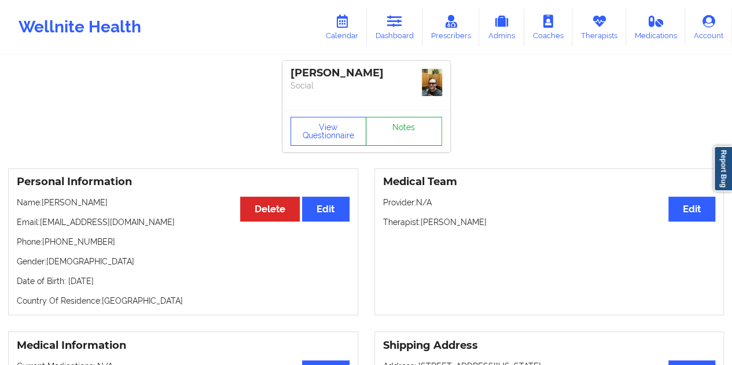  Describe the element at coordinates (183, 182) in the screenshot. I see `h3: Personal Information` at that location.